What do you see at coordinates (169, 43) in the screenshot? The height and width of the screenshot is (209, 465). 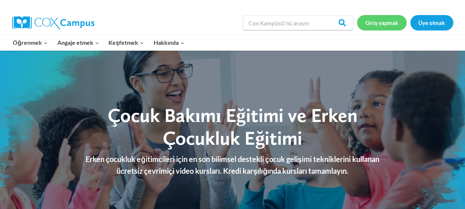 I see `button: Hakkında'nın alt menüsü` at bounding box center [169, 43].